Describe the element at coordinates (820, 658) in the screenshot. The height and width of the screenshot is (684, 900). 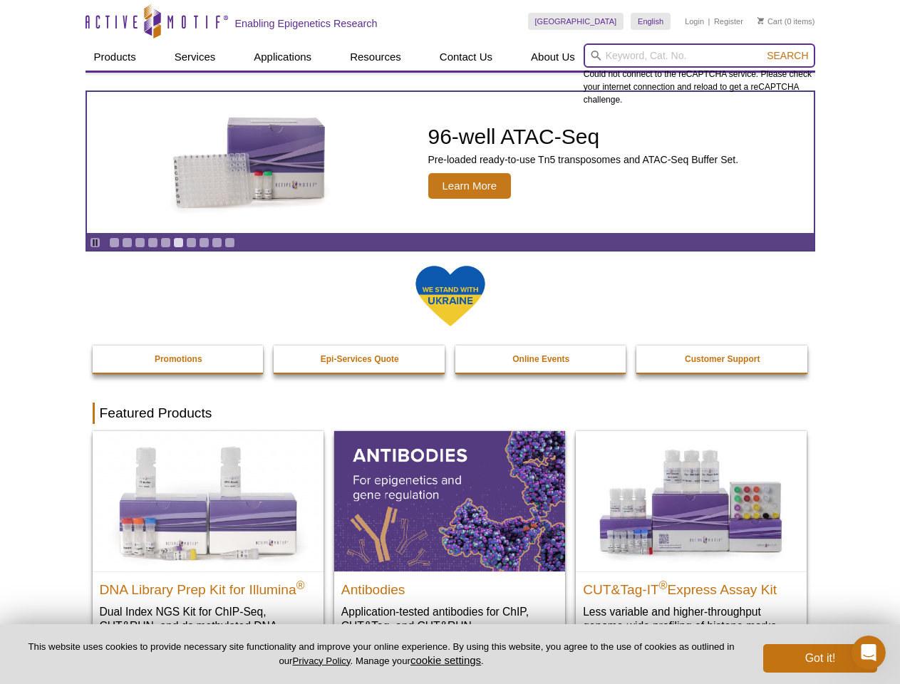
I see `button: Got it!` at that location.